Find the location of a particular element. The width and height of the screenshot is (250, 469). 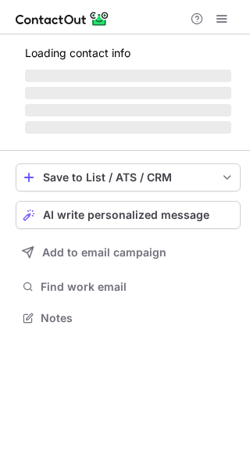

button: Add to email campaign is located at coordinates (128, 252).